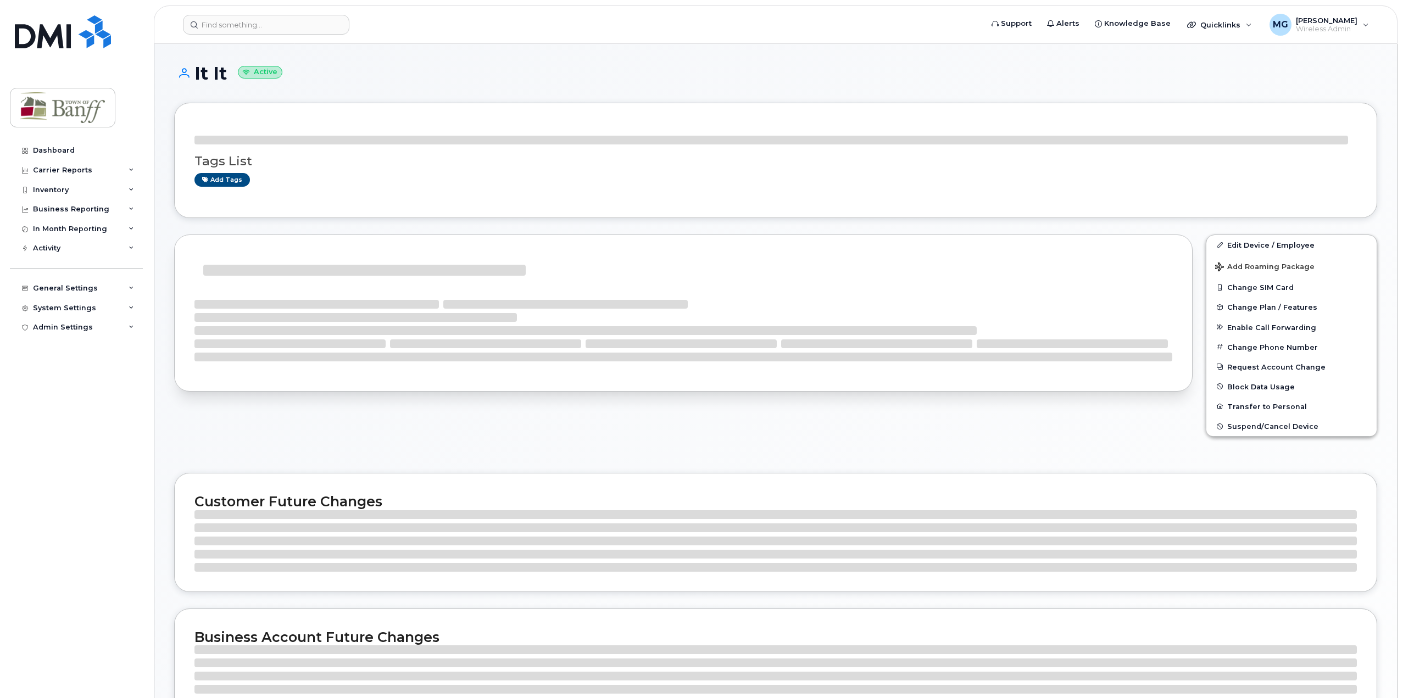 Image resolution: width=1403 pixels, height=698 pixels. Describe the element at coordinates (1291, 266) in the screenshot. I see `button: Add Roaming Package` at that location.